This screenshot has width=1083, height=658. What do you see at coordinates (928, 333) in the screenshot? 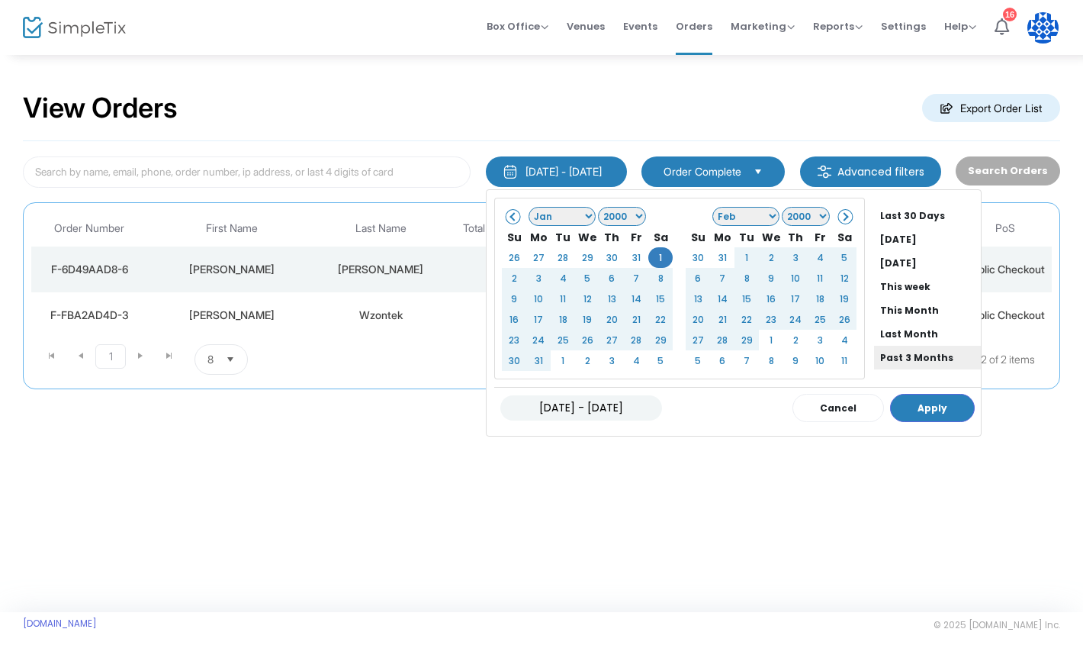
I see `li: Last Month` at bounding box center [928, 333].